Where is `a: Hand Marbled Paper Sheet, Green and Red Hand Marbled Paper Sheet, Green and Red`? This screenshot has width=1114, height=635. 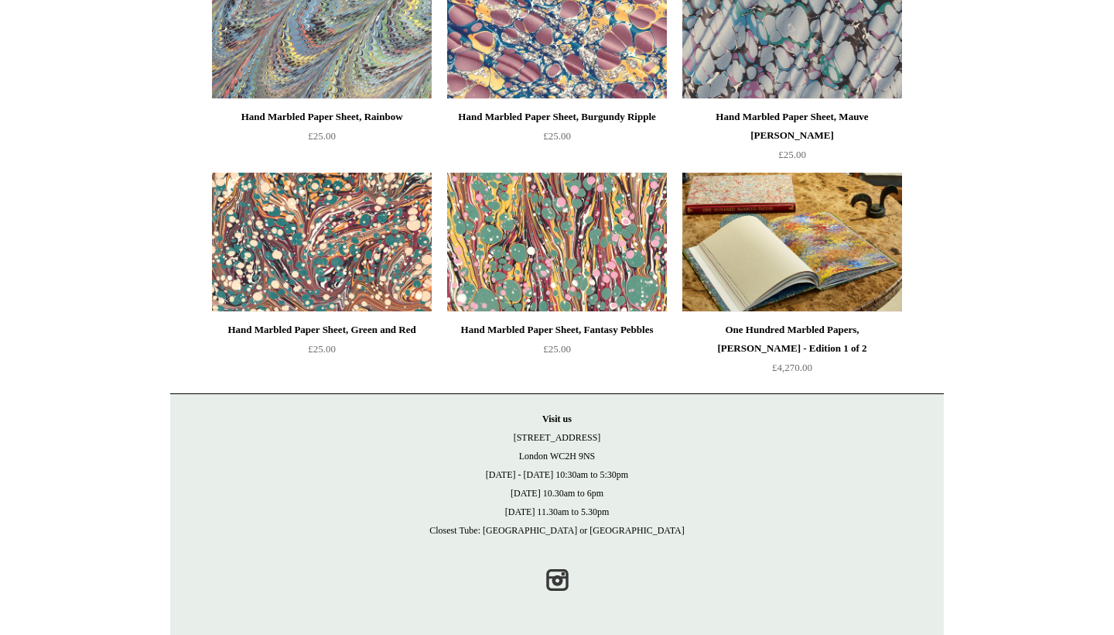
a: Hand Marbled Paper Sheet, Green and Red Hand Marbled Paper Sheet, Green and Red is located at coordinates (322, 242).